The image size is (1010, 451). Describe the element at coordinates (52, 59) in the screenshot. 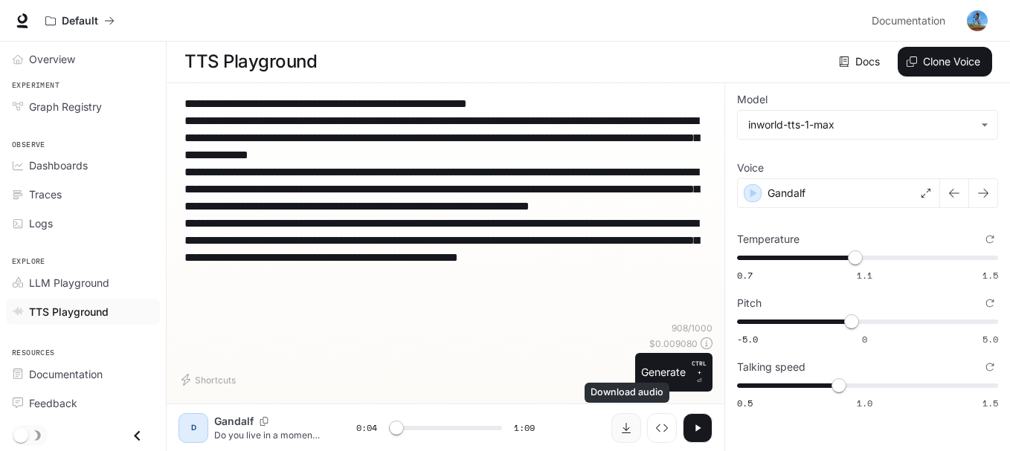

I see `span: Overview` at that location.